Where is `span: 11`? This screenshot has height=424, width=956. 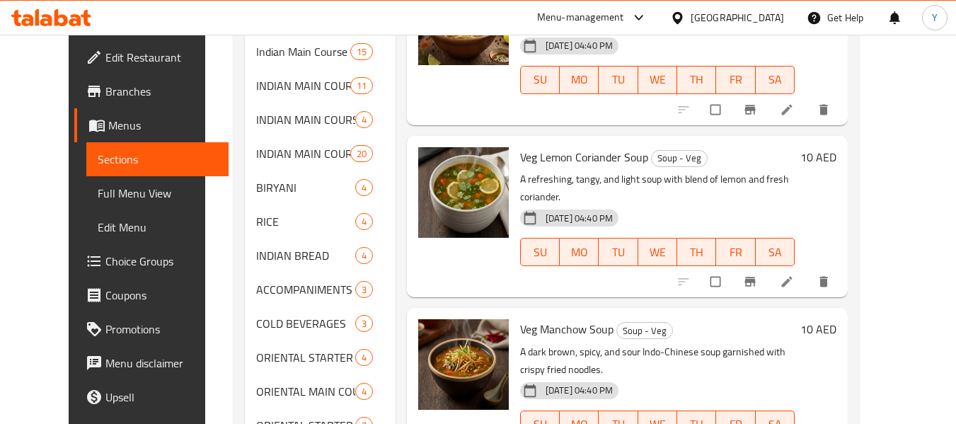
span: 11 is located at coordinates (362, 86).